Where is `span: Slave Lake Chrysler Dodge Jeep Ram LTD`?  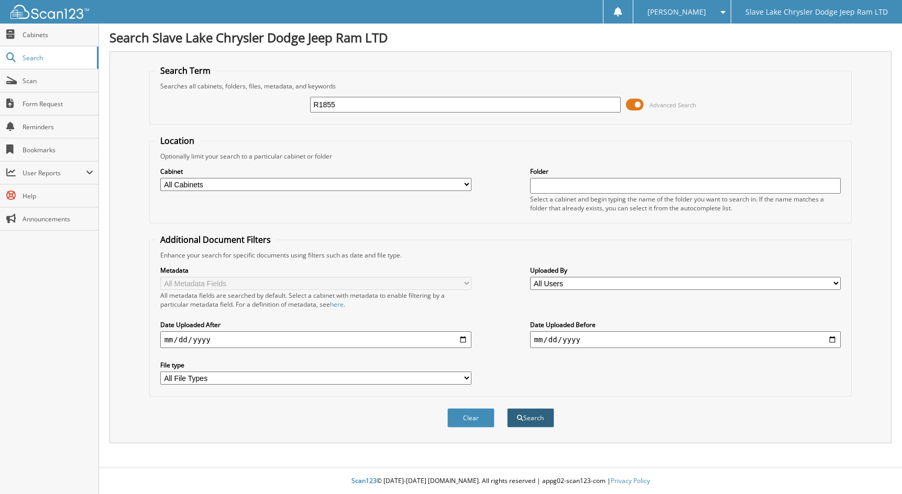 span: Slave Lake Chrysler Dodge Jeep Ram LTD is located at coordinates (816, 12).